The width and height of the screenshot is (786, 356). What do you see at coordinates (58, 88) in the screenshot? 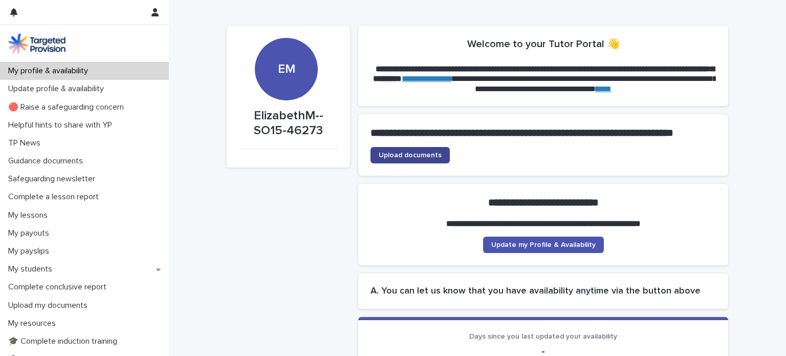
I see `p: Update profile & availability` at bounding box center [58, 88].